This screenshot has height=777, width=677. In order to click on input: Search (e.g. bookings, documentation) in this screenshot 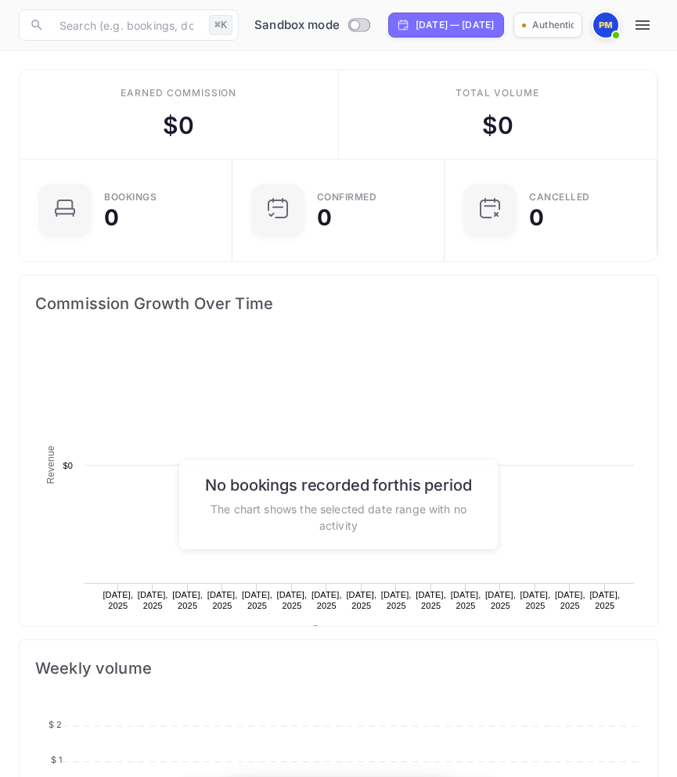, I will do `click(126, 25)`.